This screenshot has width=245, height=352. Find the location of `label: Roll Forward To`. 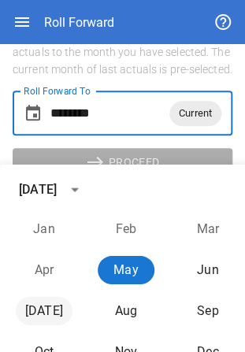

label: Roll Forward To is located at coordinates (57, 91).